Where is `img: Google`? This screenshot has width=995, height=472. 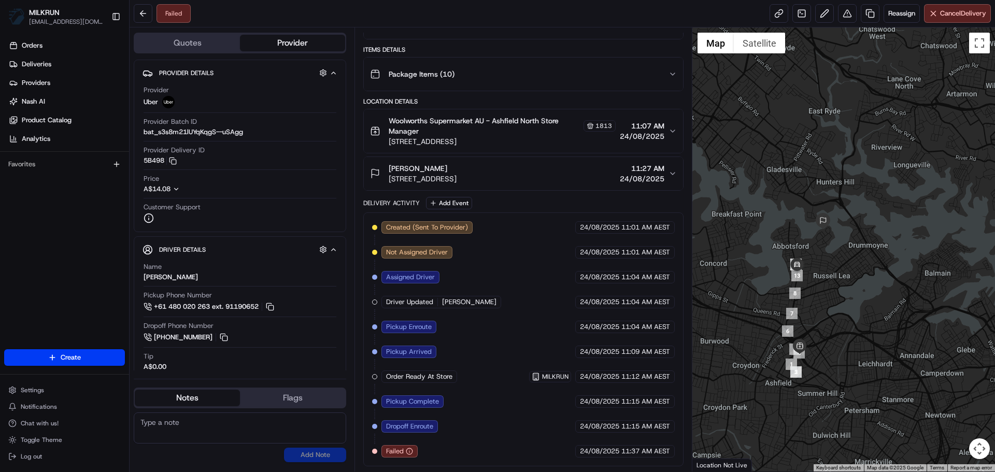
img: Google is located at coordinates (712, 465).